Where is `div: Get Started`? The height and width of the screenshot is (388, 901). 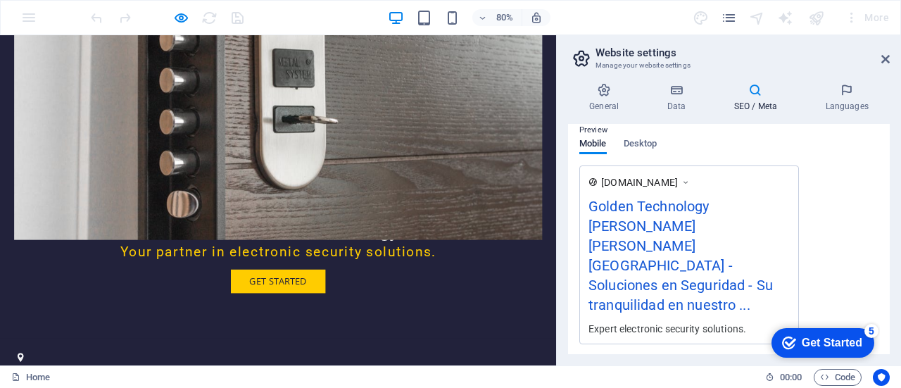
div: Get Started is located at coordinates (72, 22).